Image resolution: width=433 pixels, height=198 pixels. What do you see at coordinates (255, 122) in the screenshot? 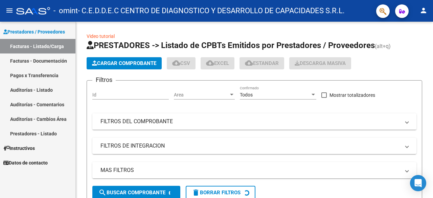
I see `mat-expansion-panel-header: FILTROS DEL COMPROBANTE` at bounding box center [255, 122].